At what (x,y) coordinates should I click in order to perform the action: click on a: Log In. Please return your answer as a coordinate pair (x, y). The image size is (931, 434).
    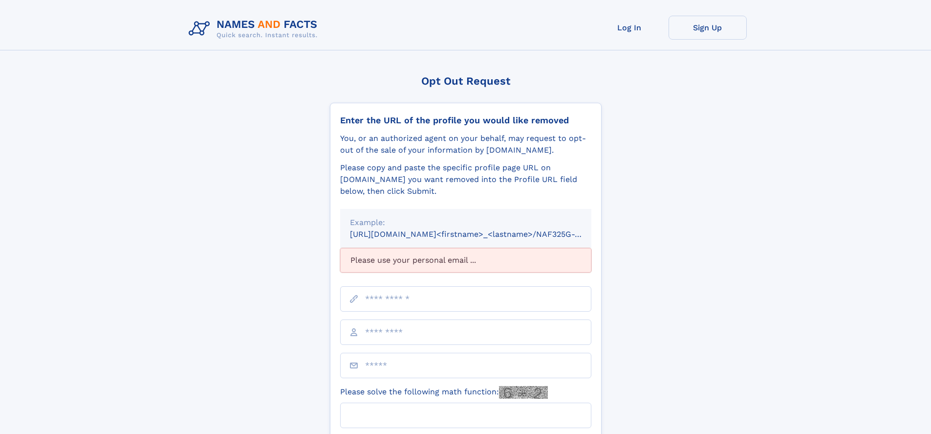
    Looking at the image, I should click on (630, 27).